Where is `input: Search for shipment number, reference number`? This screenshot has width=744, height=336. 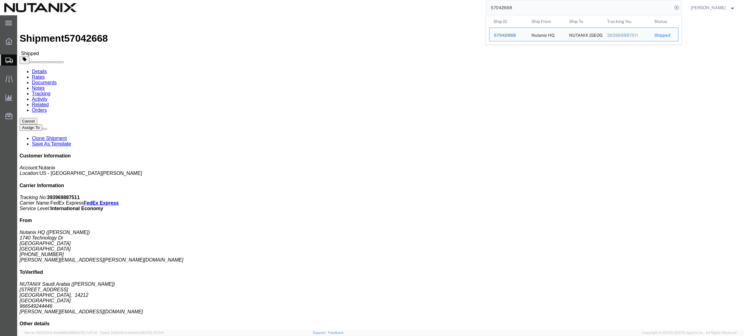
input: Search for shipment number, reference number is located at coordinates (579, 8).